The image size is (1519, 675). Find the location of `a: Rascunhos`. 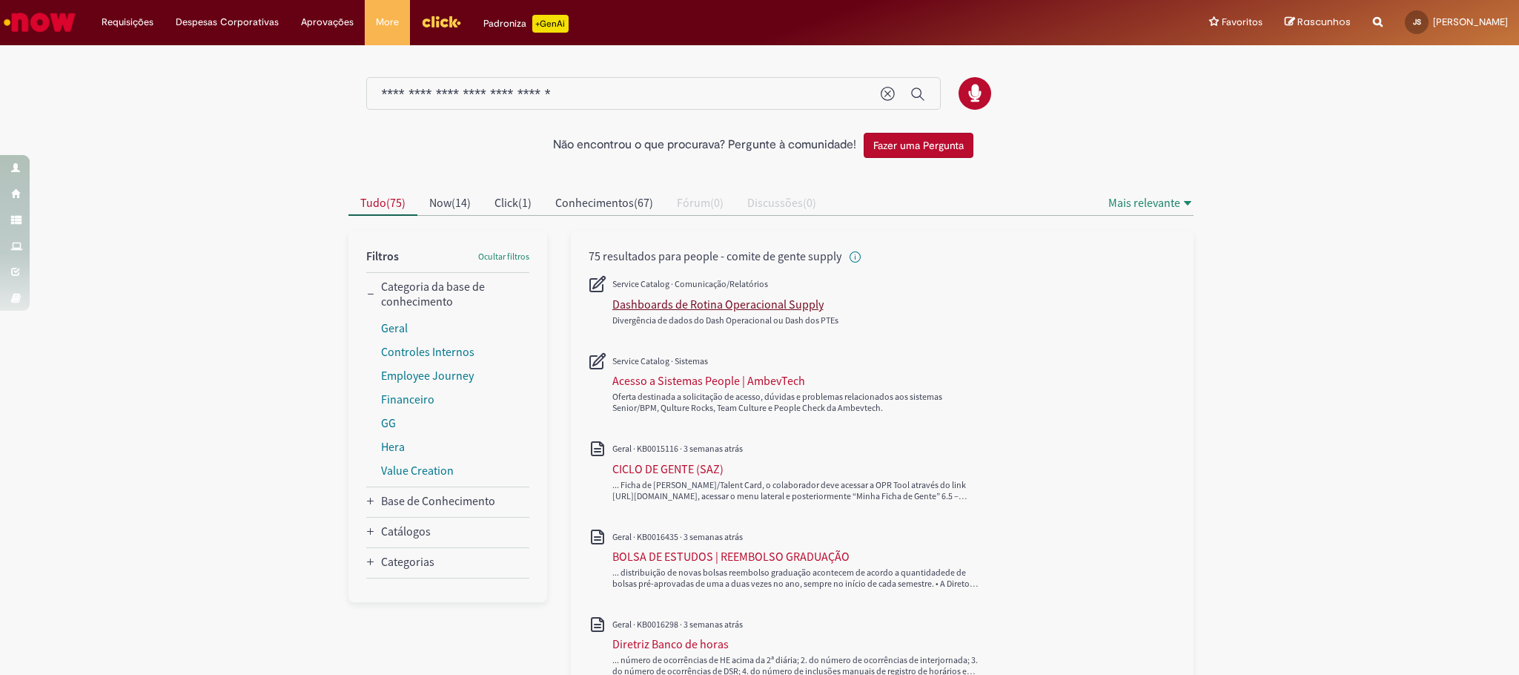

a: Rascunhos is located at coordinates (1318, 22).